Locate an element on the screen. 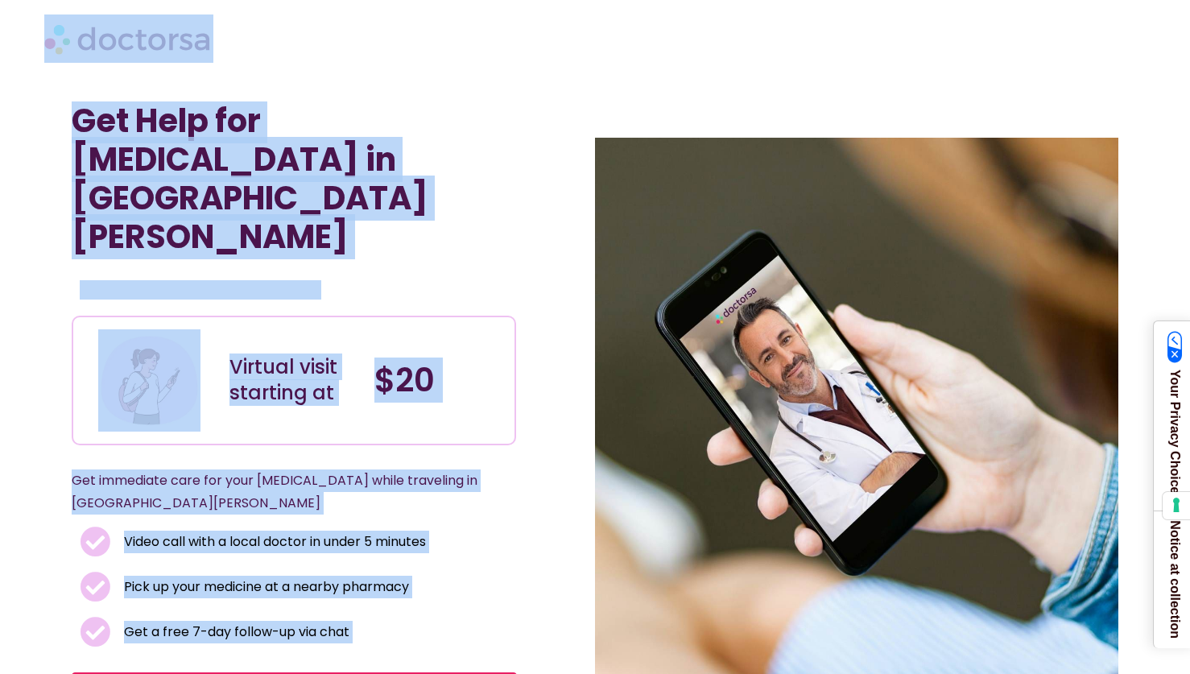 The height and width of the screenshot is (674, 1190). button: Your consent preferences for tracking technologies is located at coordinates (1177, 506).